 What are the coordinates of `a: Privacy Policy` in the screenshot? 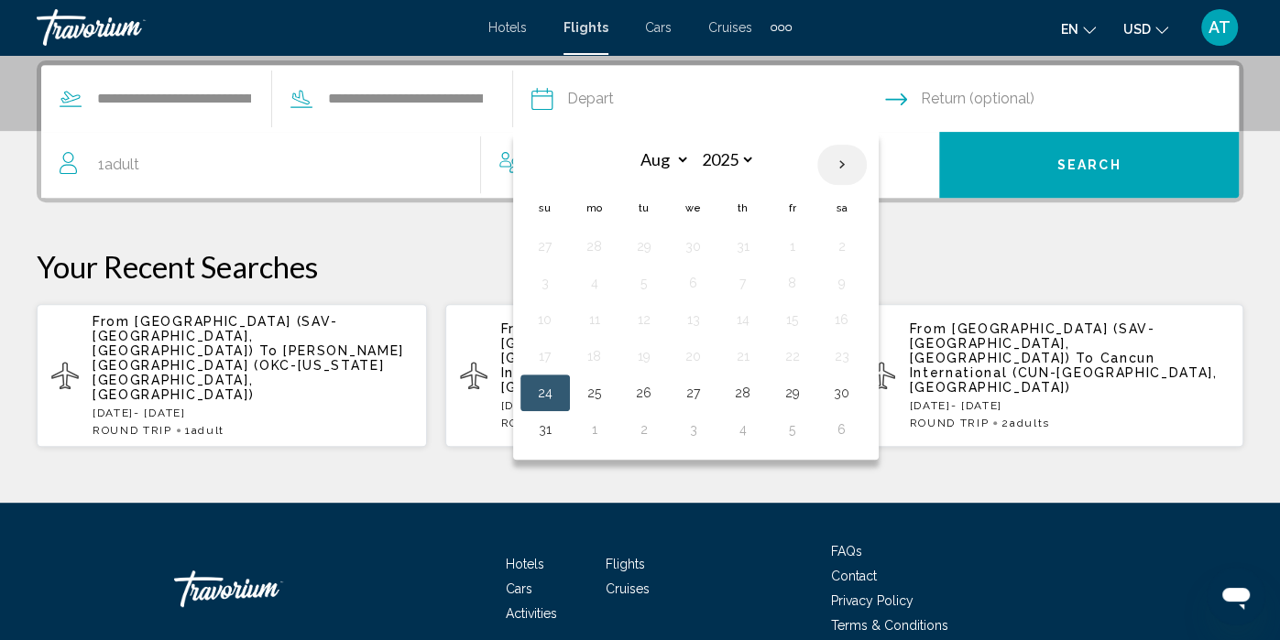 It's located at (872, 601).